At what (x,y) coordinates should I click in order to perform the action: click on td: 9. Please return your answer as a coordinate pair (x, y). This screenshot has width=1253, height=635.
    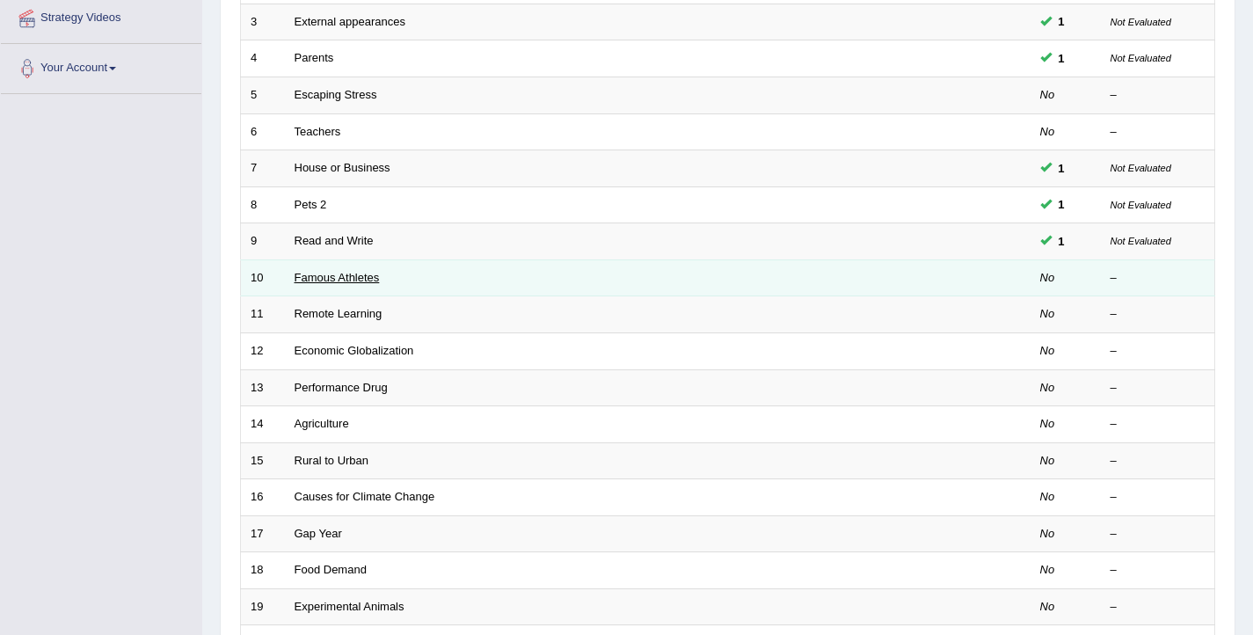
    Looking at the image, I should click on (263, 242).